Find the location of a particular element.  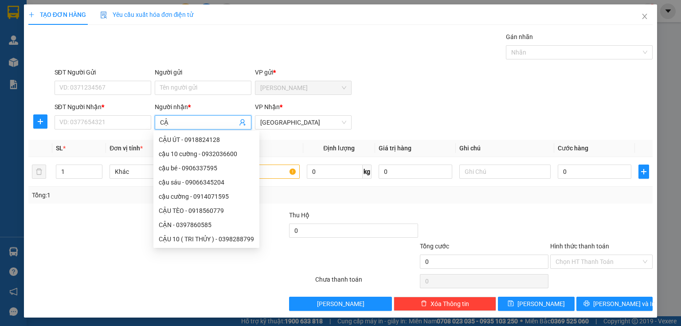

div: SĐT Người Nhận is located at coordinates (103, 107).